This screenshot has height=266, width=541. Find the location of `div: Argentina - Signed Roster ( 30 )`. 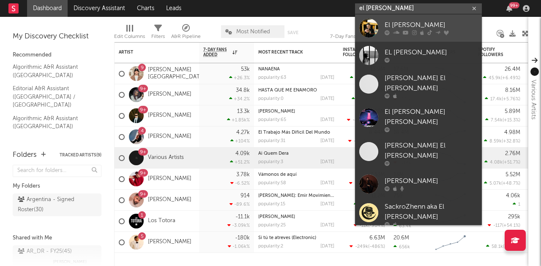

div: Argentina - Signed Roster ( 30 ) is located at coordinates (47, 205).